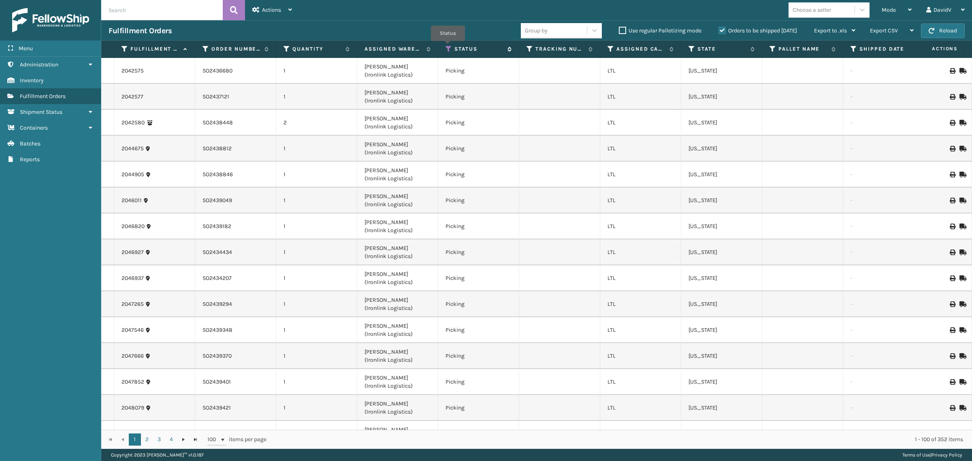 This screenshot has height=461, width=972. What do you see at coordinates (236, 175) in the screenshot?
I see `td: SO2438846` at bounding box center [236, 175].